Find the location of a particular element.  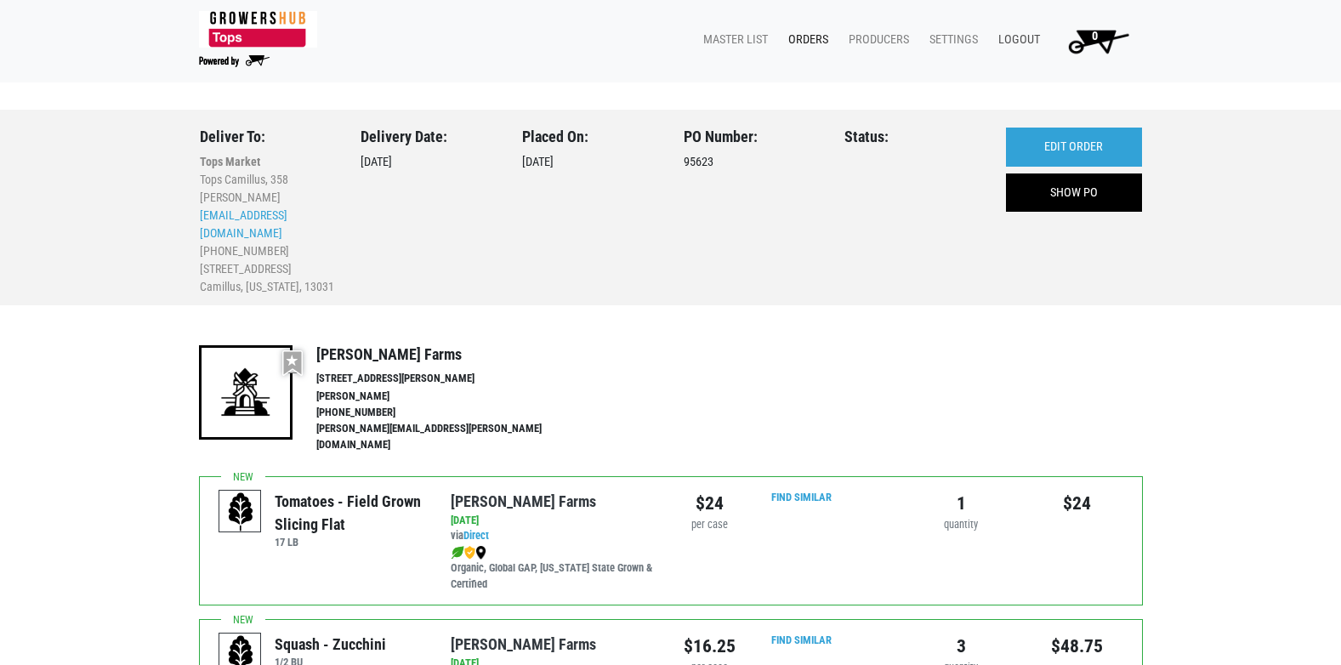

a: SHOW PO is located at coordinates (1074, 193).